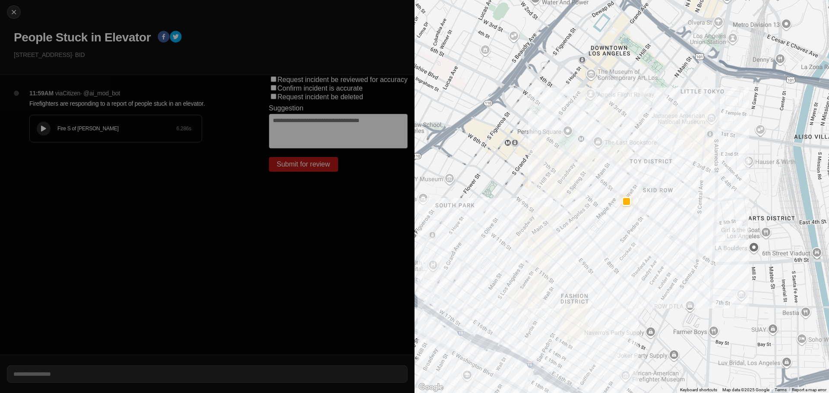  Describe the element at coordinates (809, 390) in the screenshot. I see `a: Report a map error` at that location.